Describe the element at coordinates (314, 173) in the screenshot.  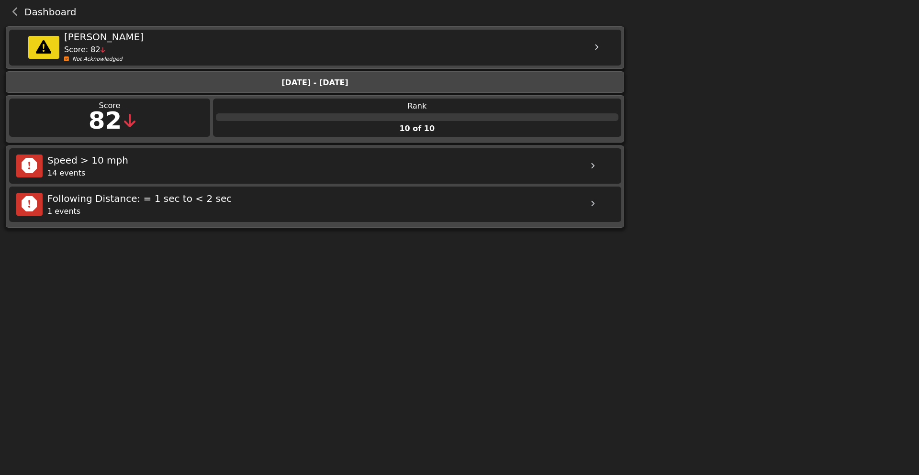
I see `div: 14 events` at that location.